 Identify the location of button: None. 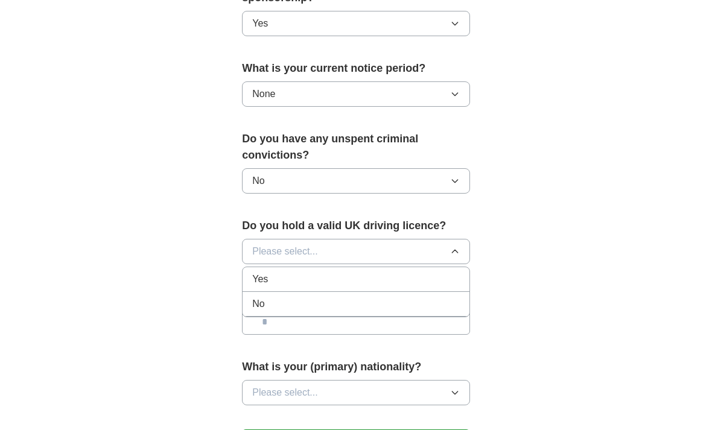
(356, 94).